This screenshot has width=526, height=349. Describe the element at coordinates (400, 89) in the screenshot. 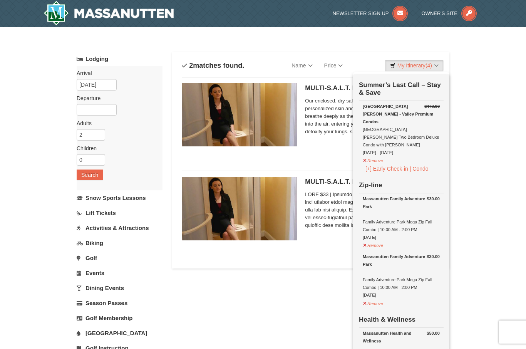

I see `strong: Summer’s Last Call – Stay & Save` at that location.